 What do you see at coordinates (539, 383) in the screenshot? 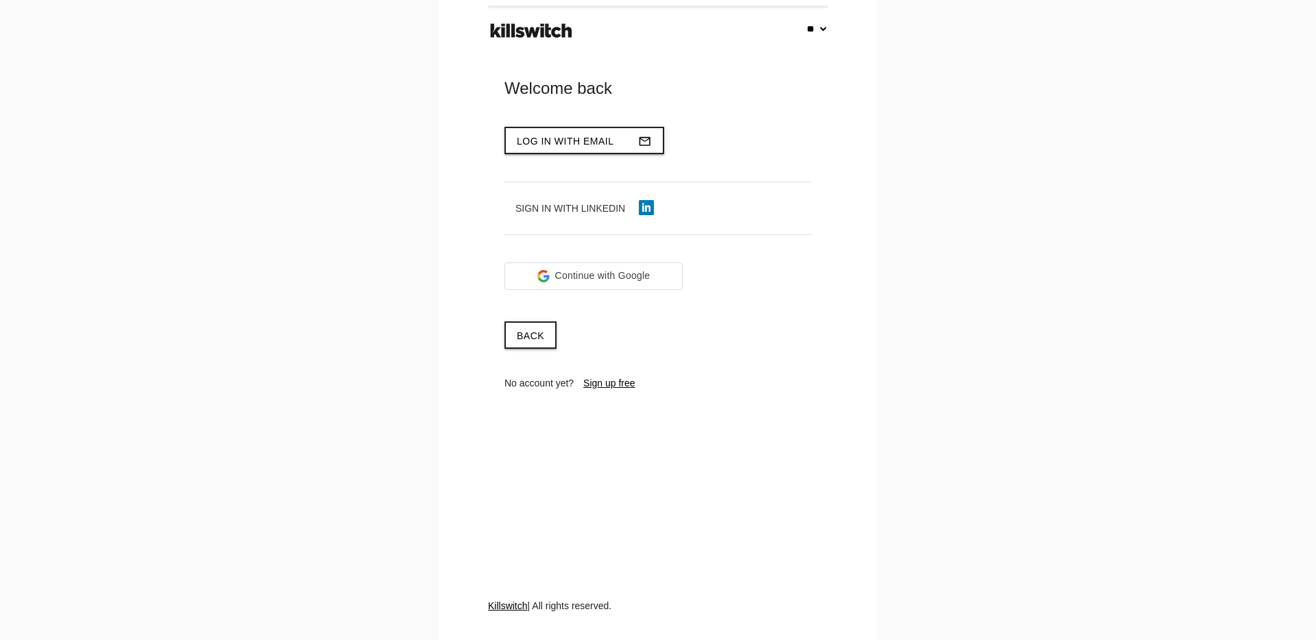
I see `span: No account yet?` at bounding box center [539, 383].